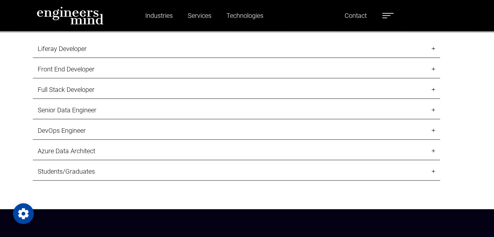 This screenshot has height=237, width=494. I want to click on a: Services, so click(200, 16).